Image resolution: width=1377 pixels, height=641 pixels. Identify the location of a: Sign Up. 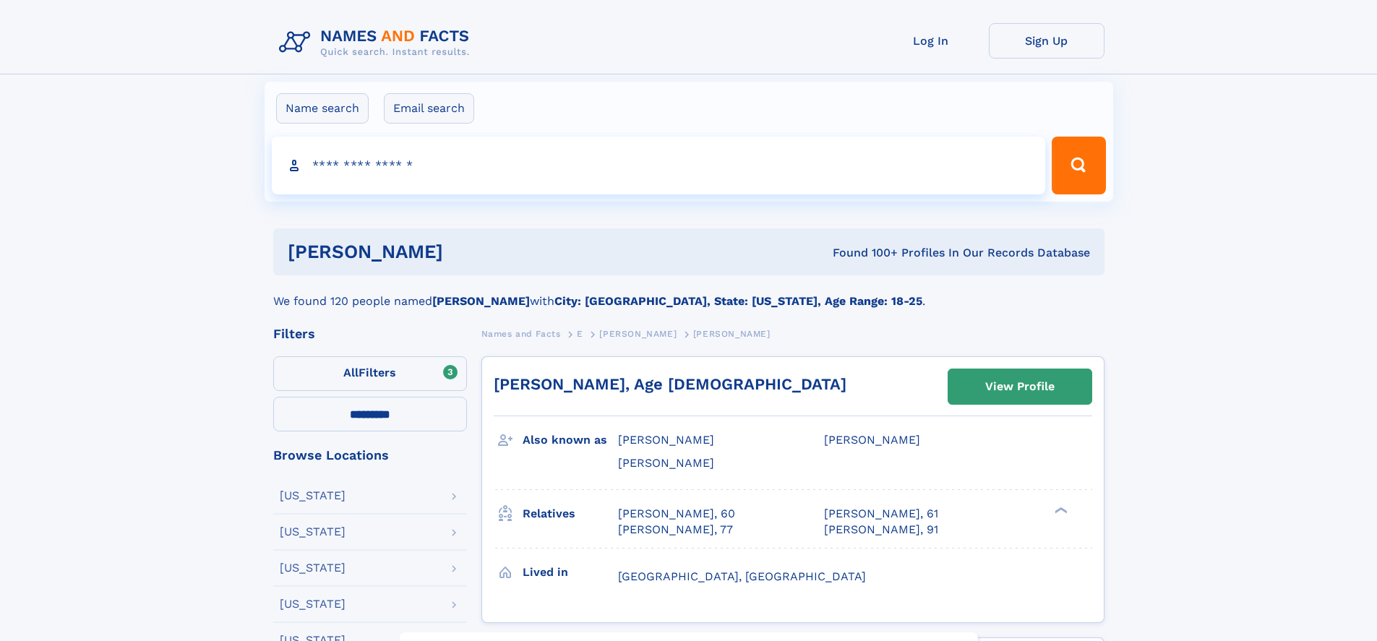
(1047, 40).